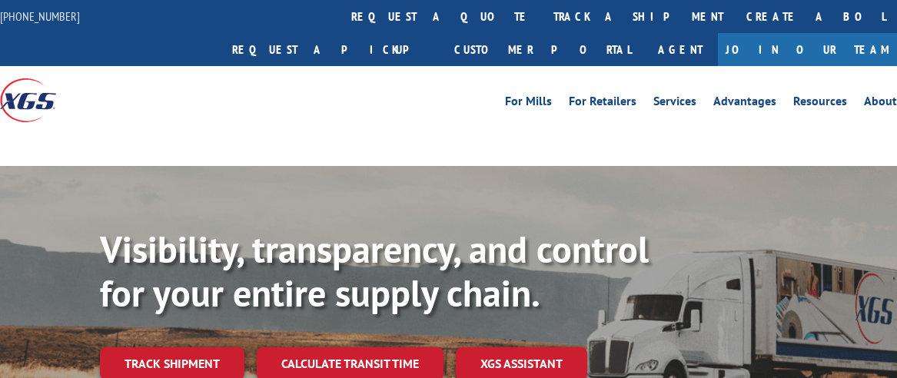  What do you see at coordinates (528, 104) in the screenshot?
I see `a: For Mills` at bounding box center [528, 104].